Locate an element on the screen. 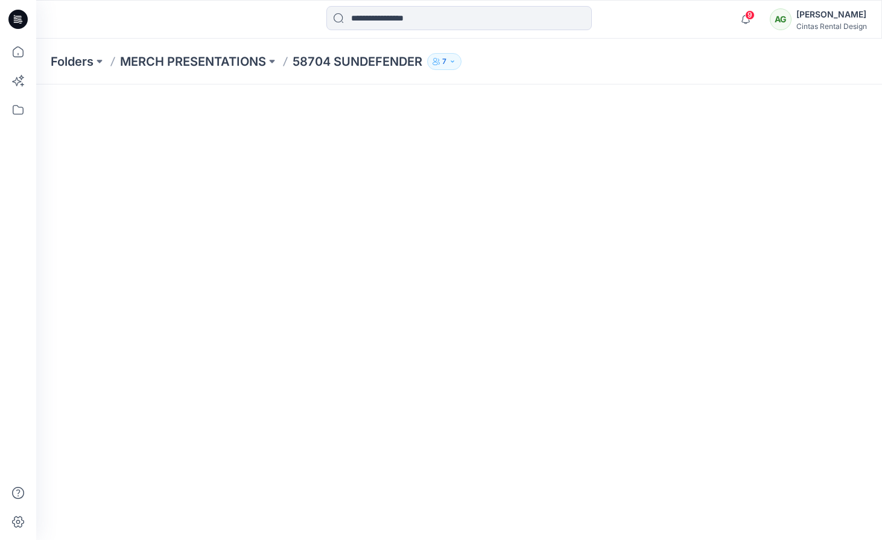  div: Cintas Rental Design is located at coordinates (832, 26).